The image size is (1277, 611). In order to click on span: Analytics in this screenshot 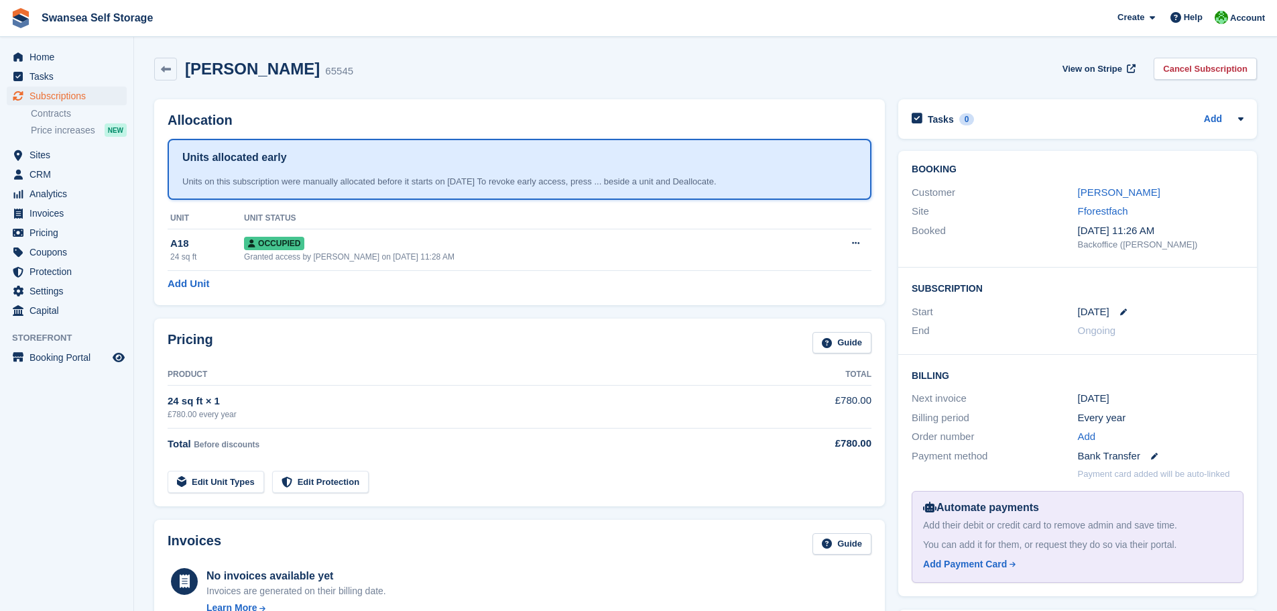, I will do `click(70, 194)`.